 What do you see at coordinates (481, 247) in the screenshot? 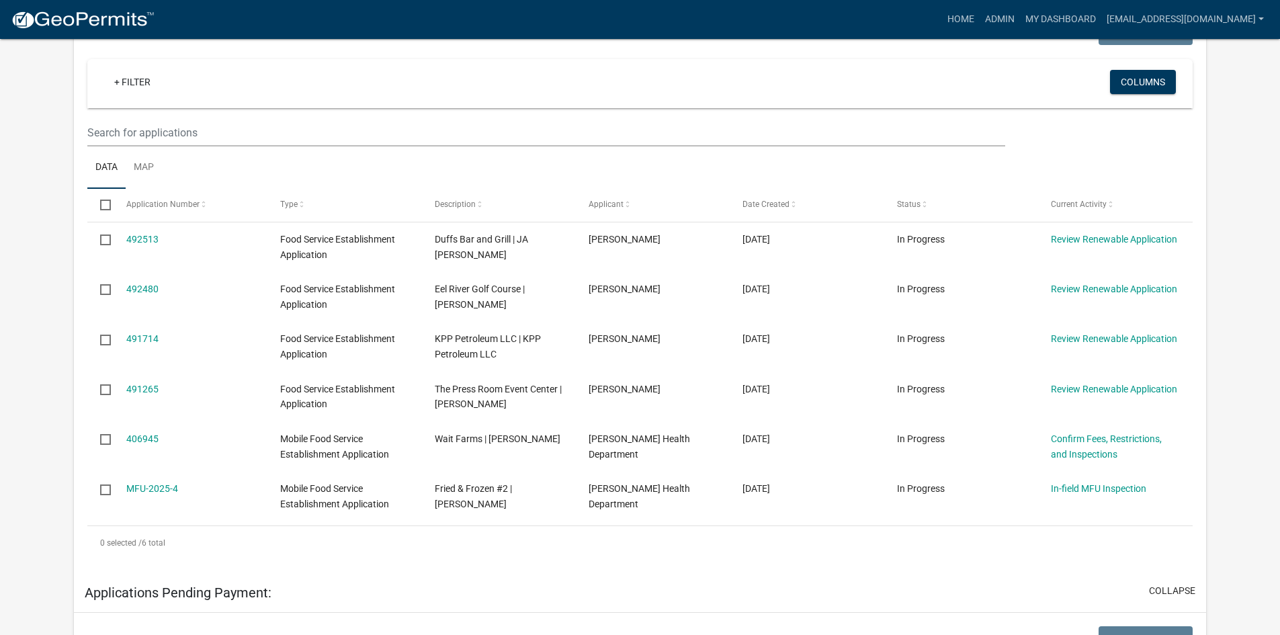
I see `span: Duffs Bar and Grill | JA JE JM Duff` at bounding box center [481, 247].